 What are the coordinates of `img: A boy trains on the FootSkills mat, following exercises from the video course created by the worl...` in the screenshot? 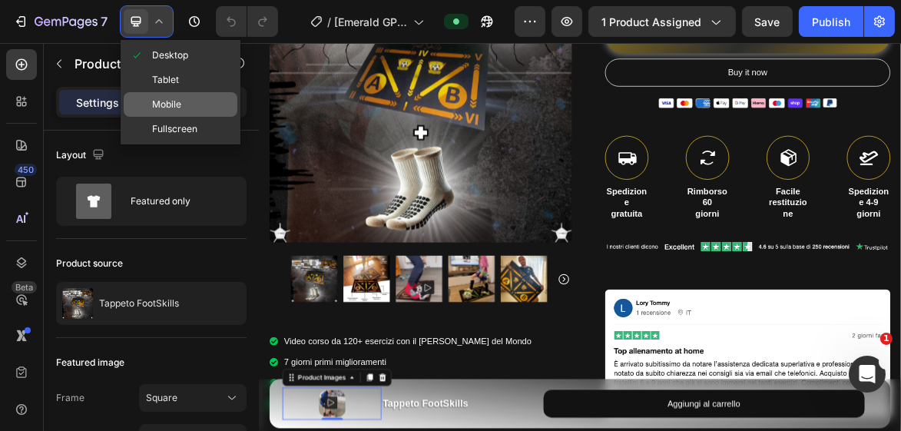 It's located at (230, 339).